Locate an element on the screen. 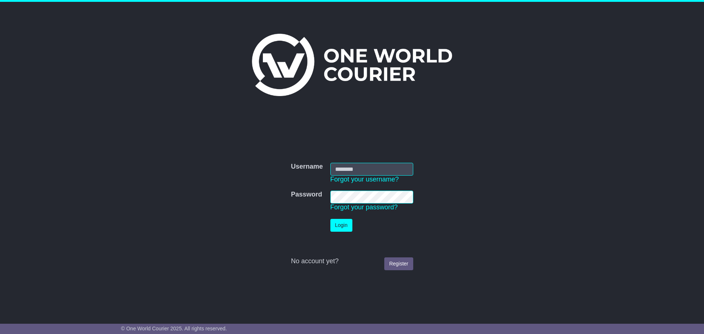 The height and width of the screenshot is (334, 704). div: No account yet? is located at coordinates (352, 261).